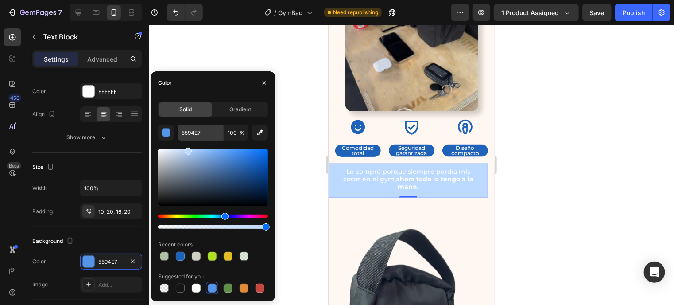  Describe the element at coordinates (291, 12) in the screenshot. I see `span: GymBag` at that location.